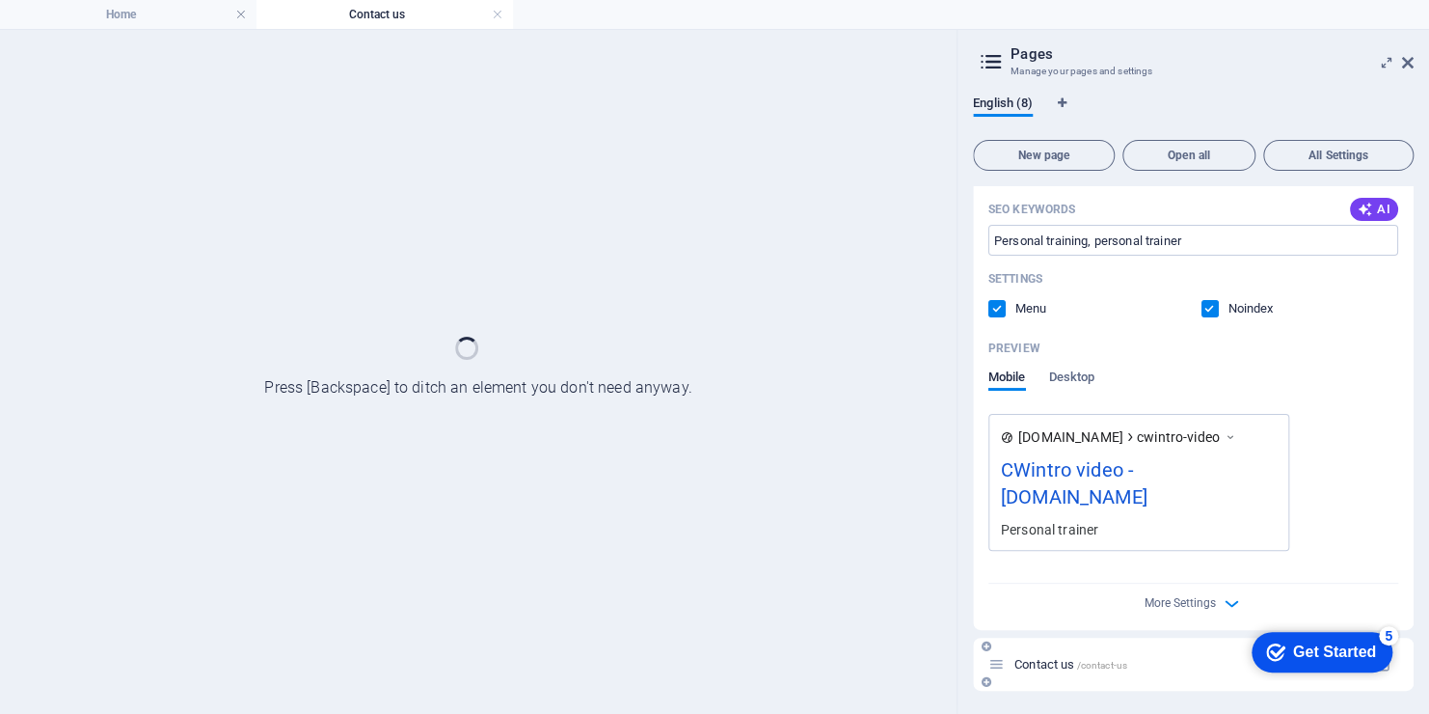 The height and width of the screenshot is (714, 1429). What do you see at coordinates (1044, 155) in the screenshot?
I see `span: New page` at bounding box center [1044, 155].